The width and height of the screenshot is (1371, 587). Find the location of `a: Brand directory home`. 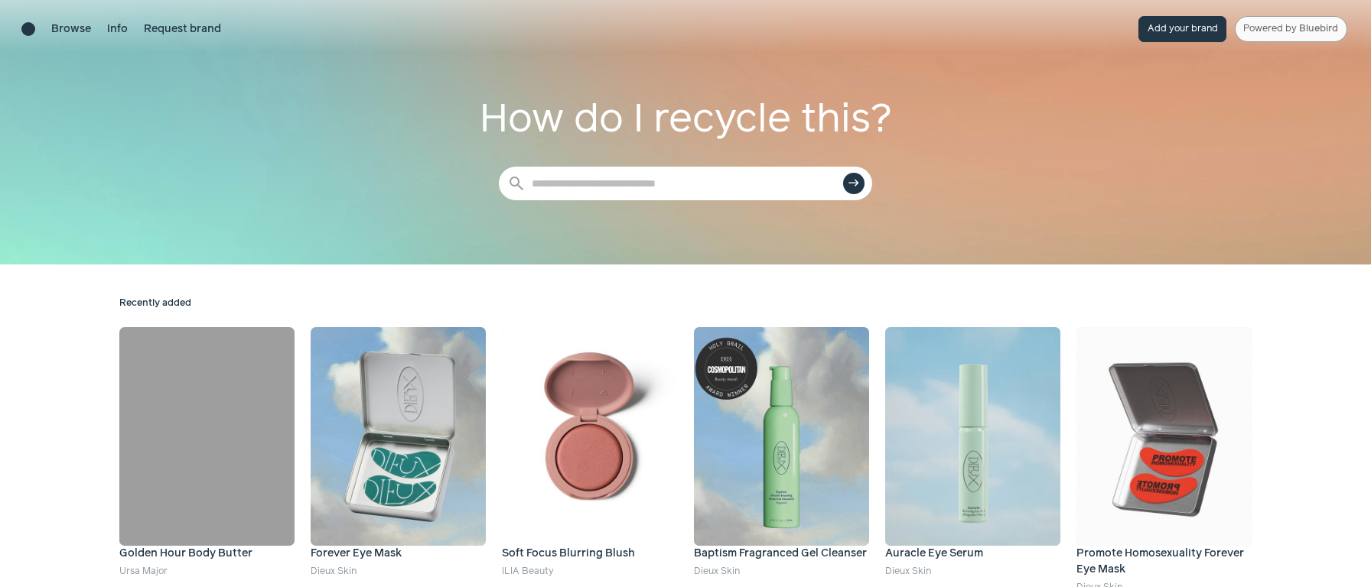

a: Brand directory home is located at coordinates (28, 29).